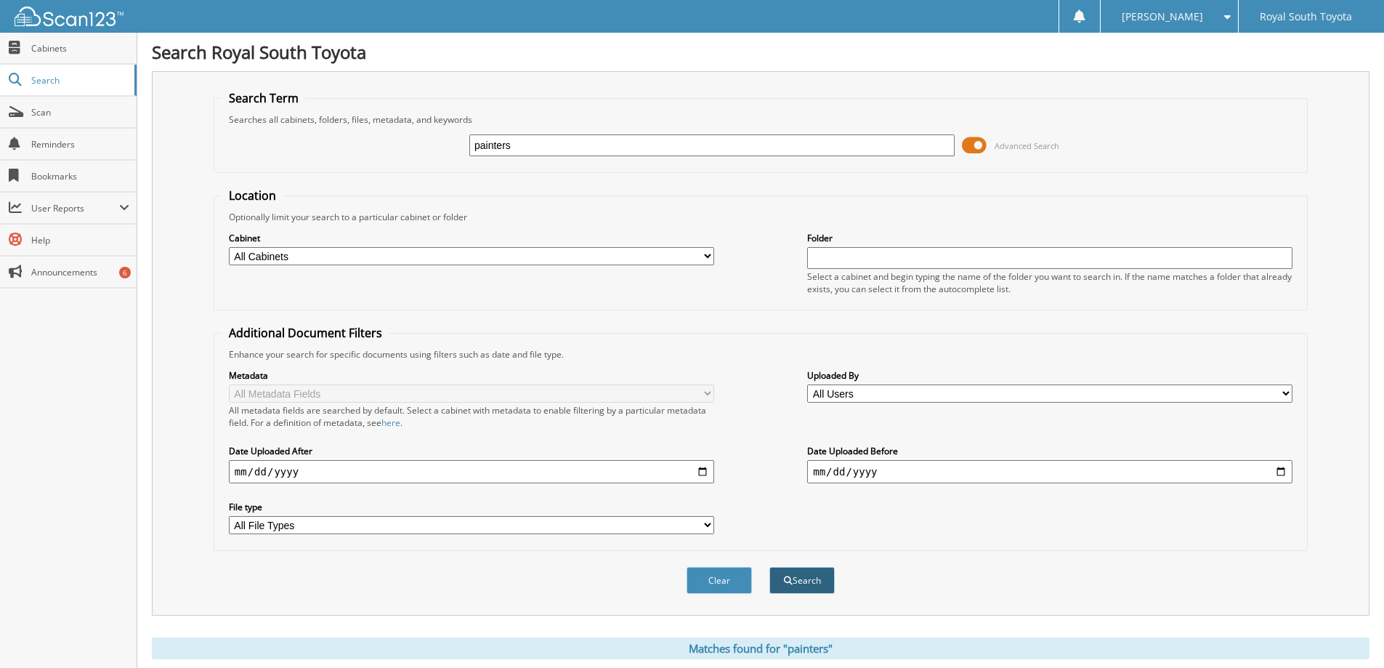 The width and height of the screenshot is (1384, 668). What do you see at coordinates (472, 472) in the screenshot?
I see `input: start` at bounding box center [472, 472].